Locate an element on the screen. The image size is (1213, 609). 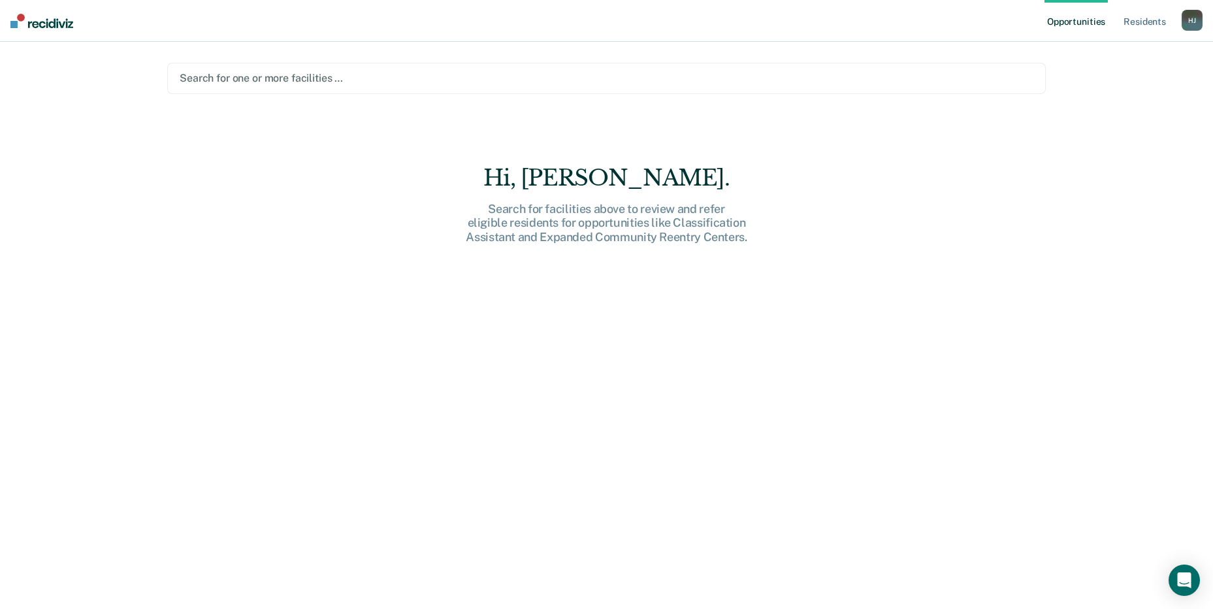
div: Search for facilities above to review and refer eligible residents for opportunities like Classif... is located at coordinates (607, 223).